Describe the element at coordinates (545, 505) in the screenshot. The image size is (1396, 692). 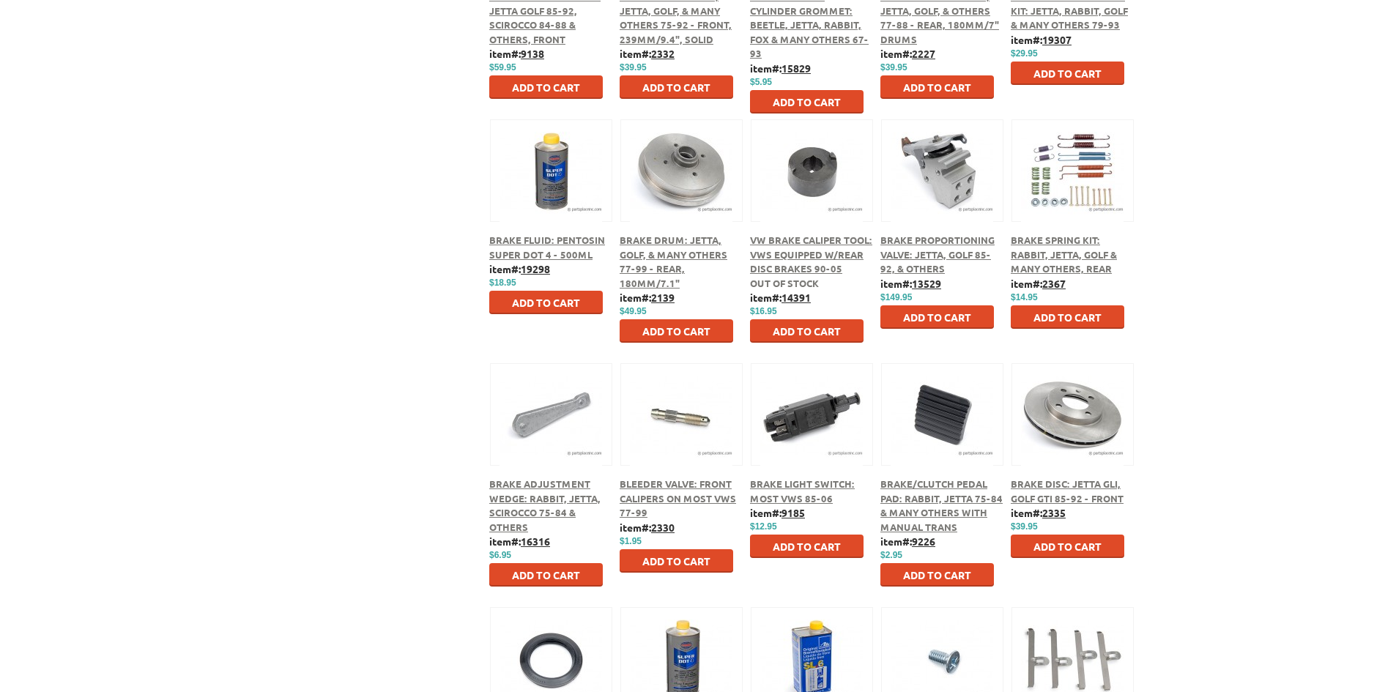
I see `span: Brake Adjustment Wedge: Rabbit, Jetta, Scirocco 75-84 & Others` at that location.